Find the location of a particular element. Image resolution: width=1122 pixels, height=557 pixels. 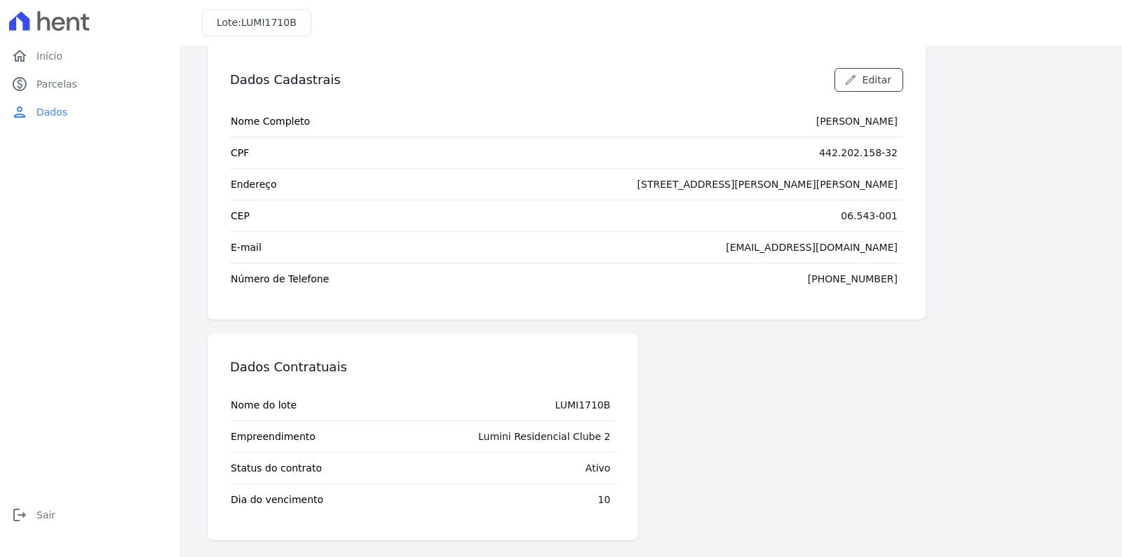

span: Dados is located at coordinates (52, 112).